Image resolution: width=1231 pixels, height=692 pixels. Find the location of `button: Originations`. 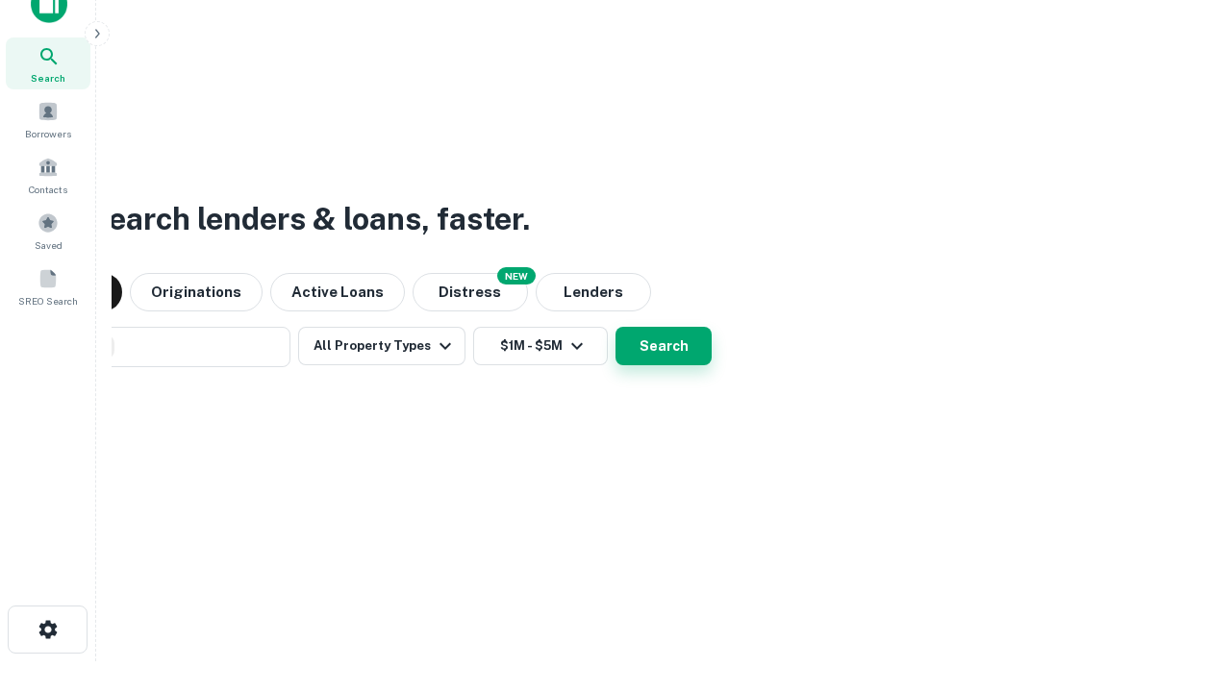

button: Originations is located at coordinates (196, 292).